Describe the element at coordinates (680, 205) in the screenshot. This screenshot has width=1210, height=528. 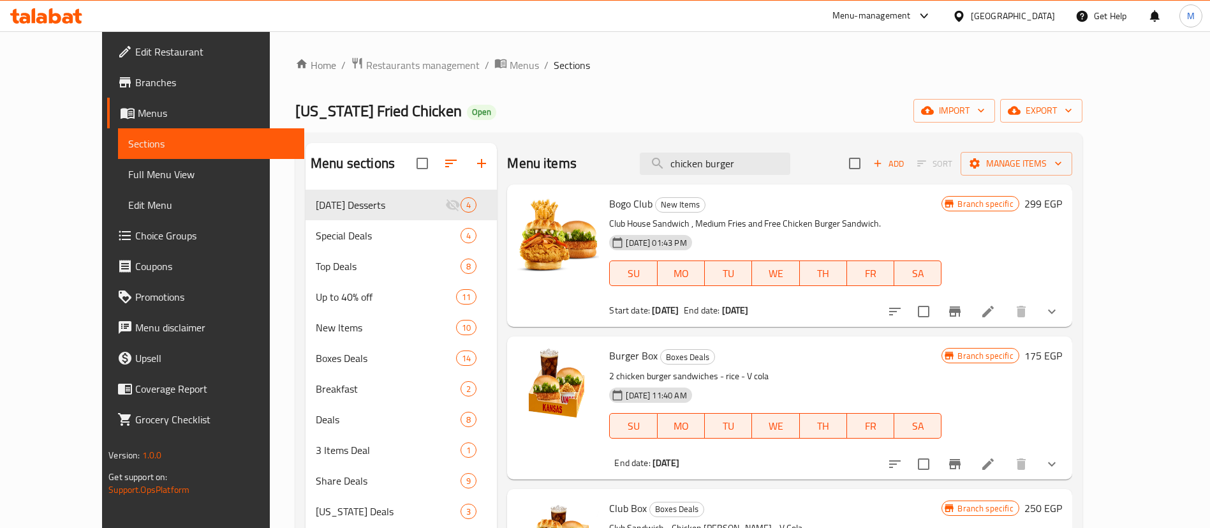
I see `div: New Items` at that location.